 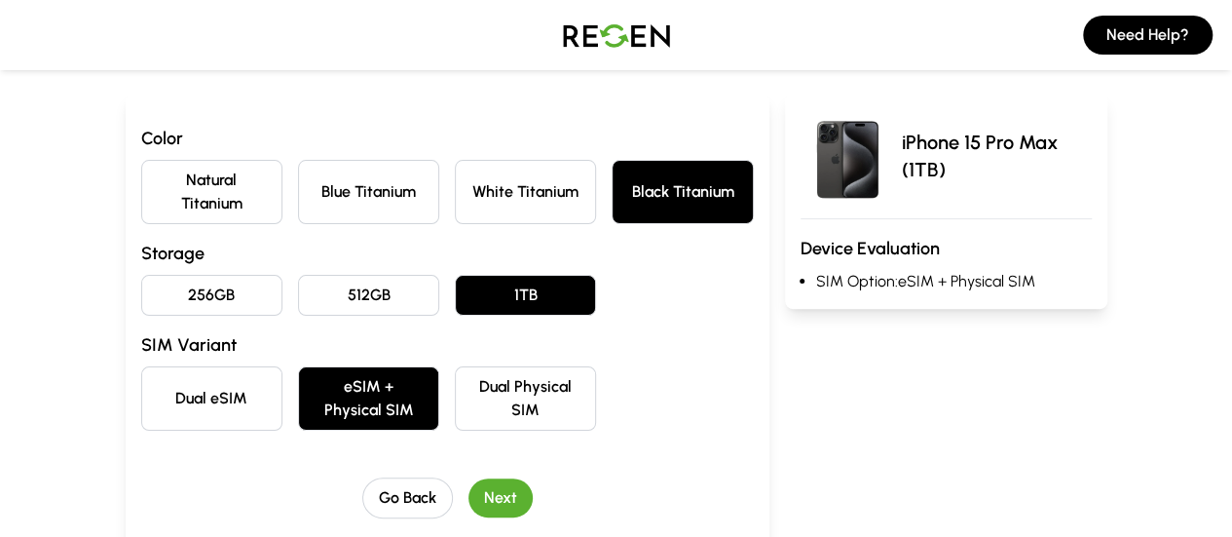 I want to click on button: 256GB, so click(x=211, y=295).